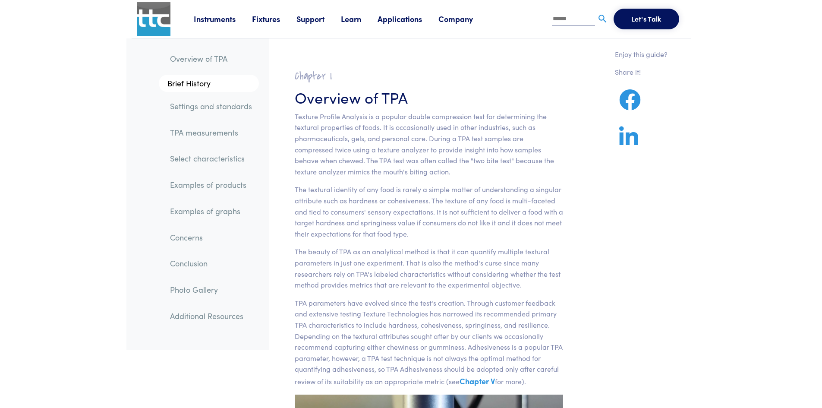 This screenshot has width=822, height=408. What do you see at coordinates (154, 19) in the screenshot?
I see `img: ttc_logo_1x1_v1.0.png` at bounding box center [154, 19].